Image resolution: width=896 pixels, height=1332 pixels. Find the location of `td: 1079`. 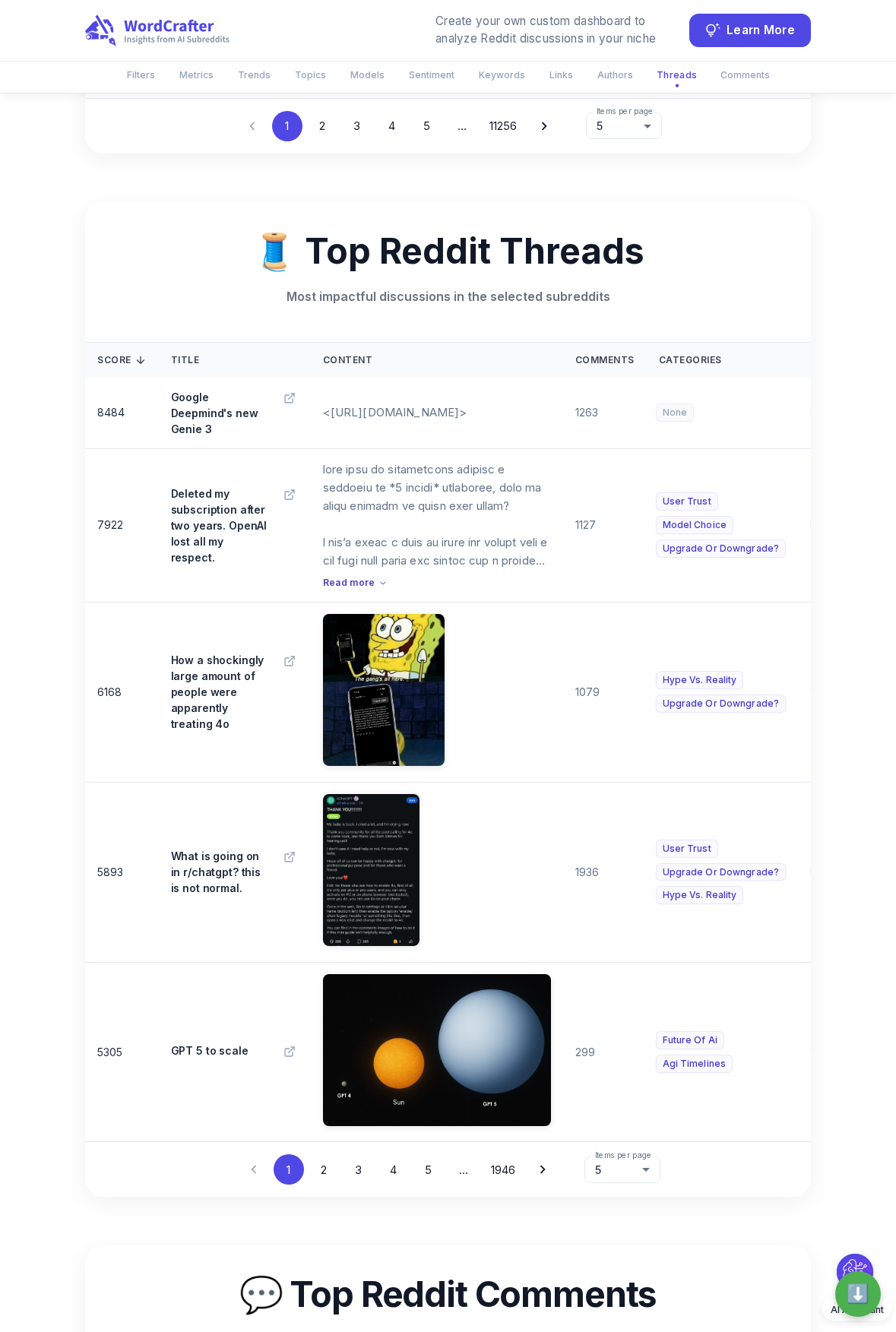

td: 1079 is located at coordinates (605, 691).